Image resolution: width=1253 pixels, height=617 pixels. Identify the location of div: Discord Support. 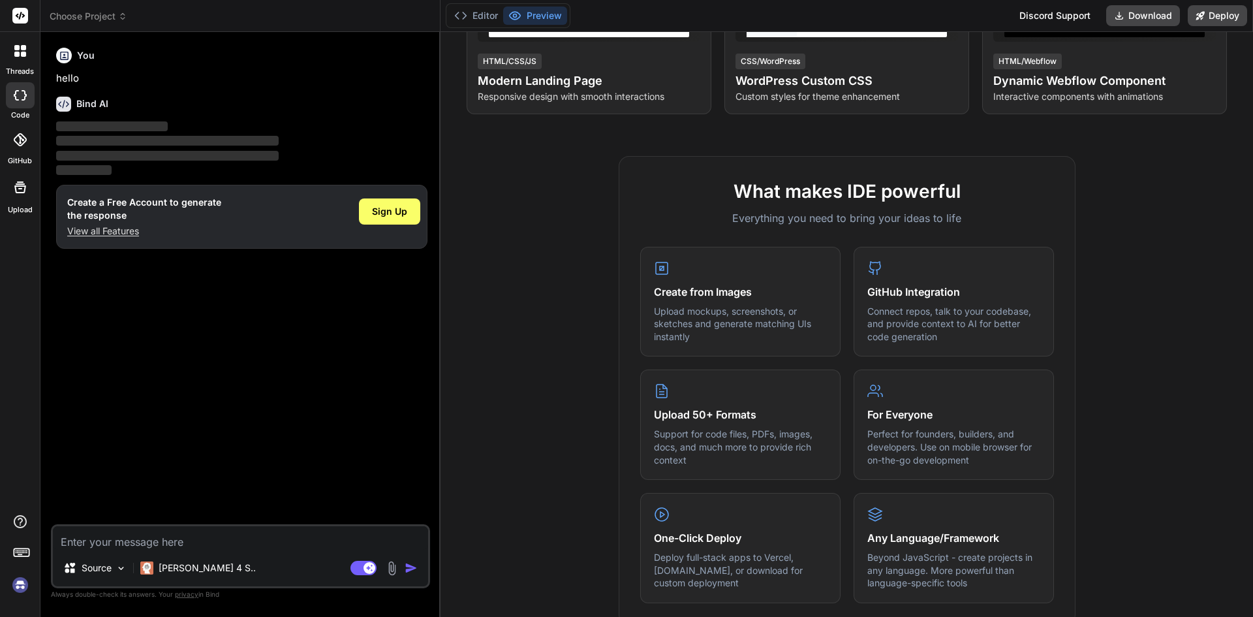
(1054, 16).